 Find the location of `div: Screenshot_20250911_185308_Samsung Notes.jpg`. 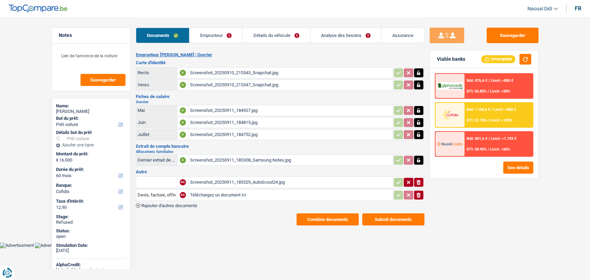

div: Screenshot_20250911_185308_Samsung Notes.jpg is located at coordinates (290, 160).